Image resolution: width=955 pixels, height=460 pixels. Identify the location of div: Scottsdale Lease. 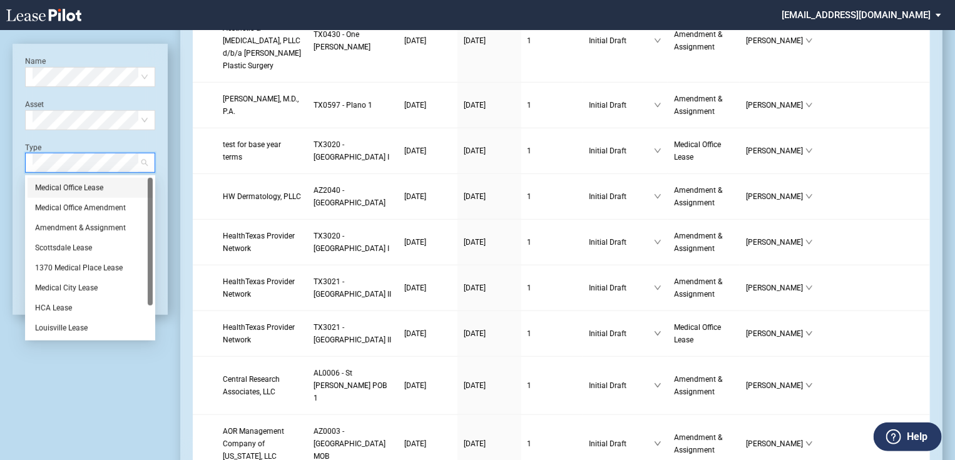
(90, 248).